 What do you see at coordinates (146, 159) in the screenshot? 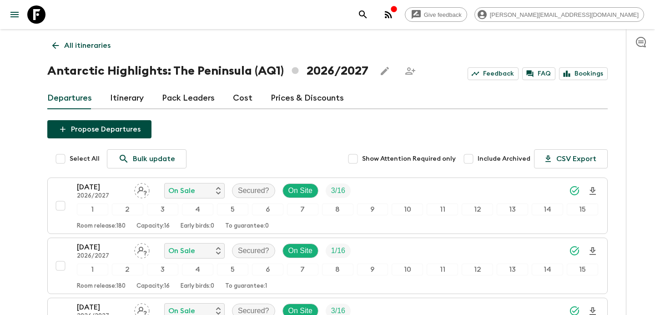
I see `a: Bulk update` at bounding box center [146, 159].